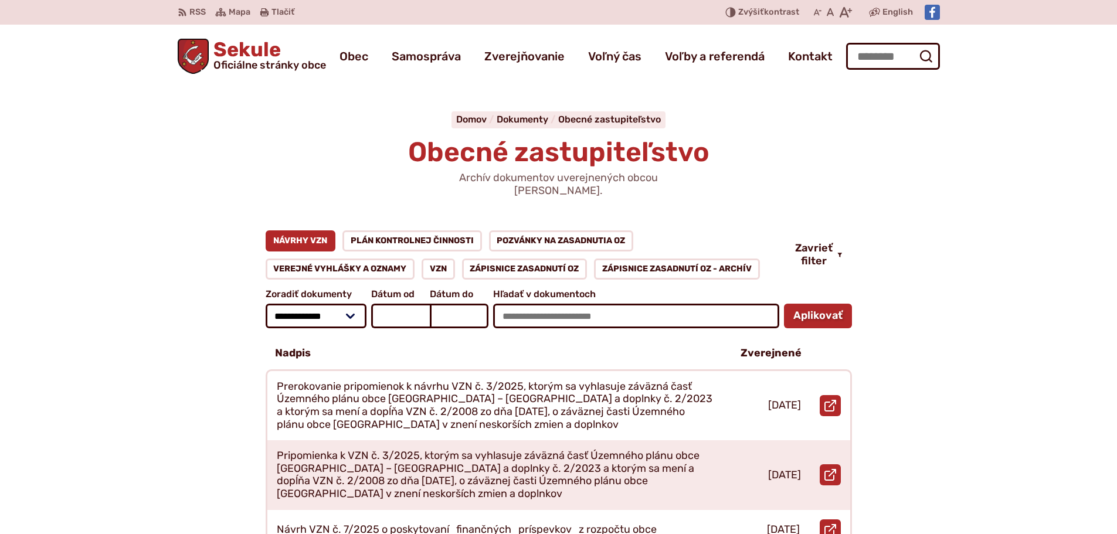  I want to click on a: Voľby a referendá, so click(715, 56).